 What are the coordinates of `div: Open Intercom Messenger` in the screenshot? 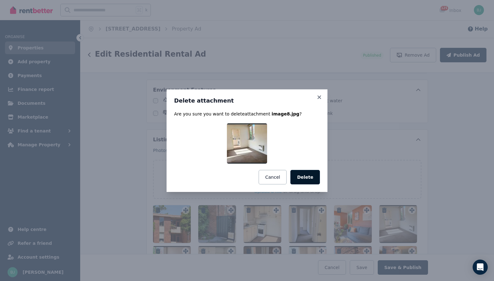 It's located at (480, 267).